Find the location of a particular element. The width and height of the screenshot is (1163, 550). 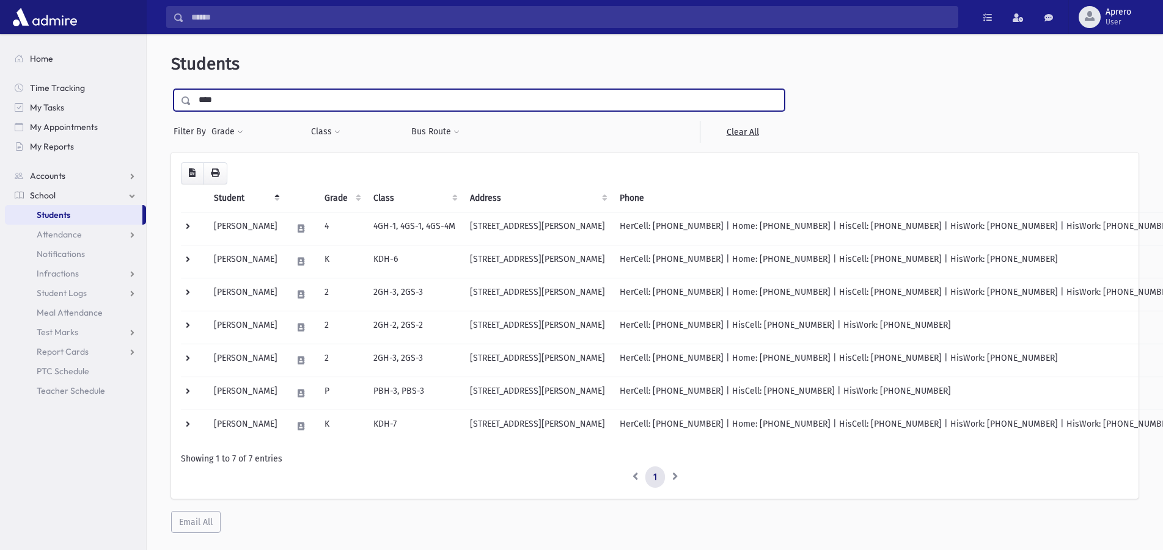

button: Print is located at coordinates (215, 174).